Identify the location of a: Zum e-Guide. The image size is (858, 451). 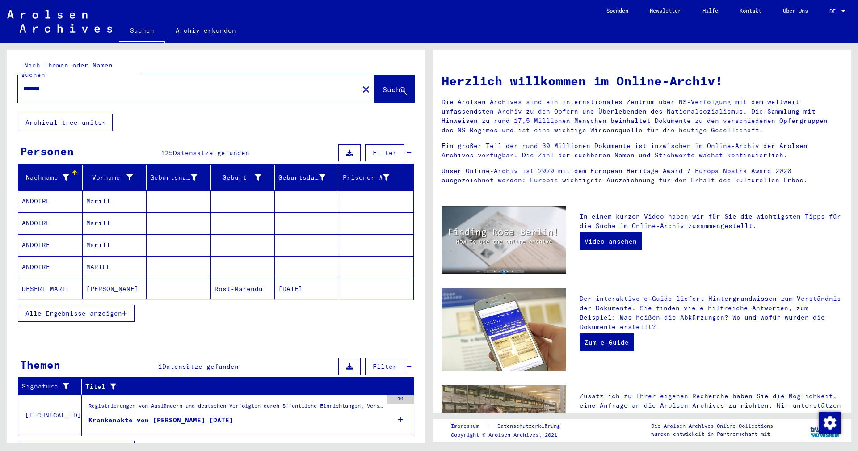
(606, 342).